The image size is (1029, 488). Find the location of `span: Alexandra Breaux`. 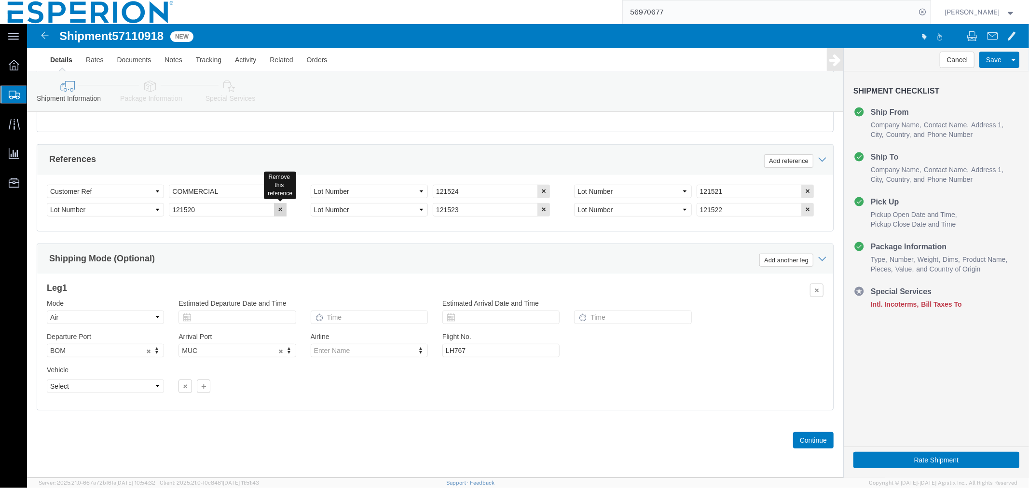

span: Alexandra Breaux is located at coordinates (973, 12).